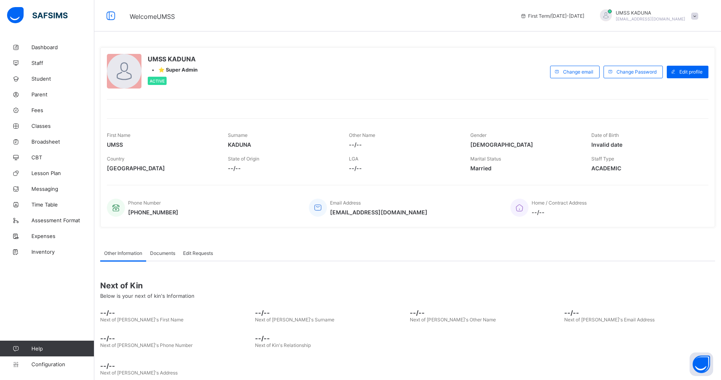 The width and height of the screenshot is (721, 380). I want to click on span: Time Table, so click(63, 204).